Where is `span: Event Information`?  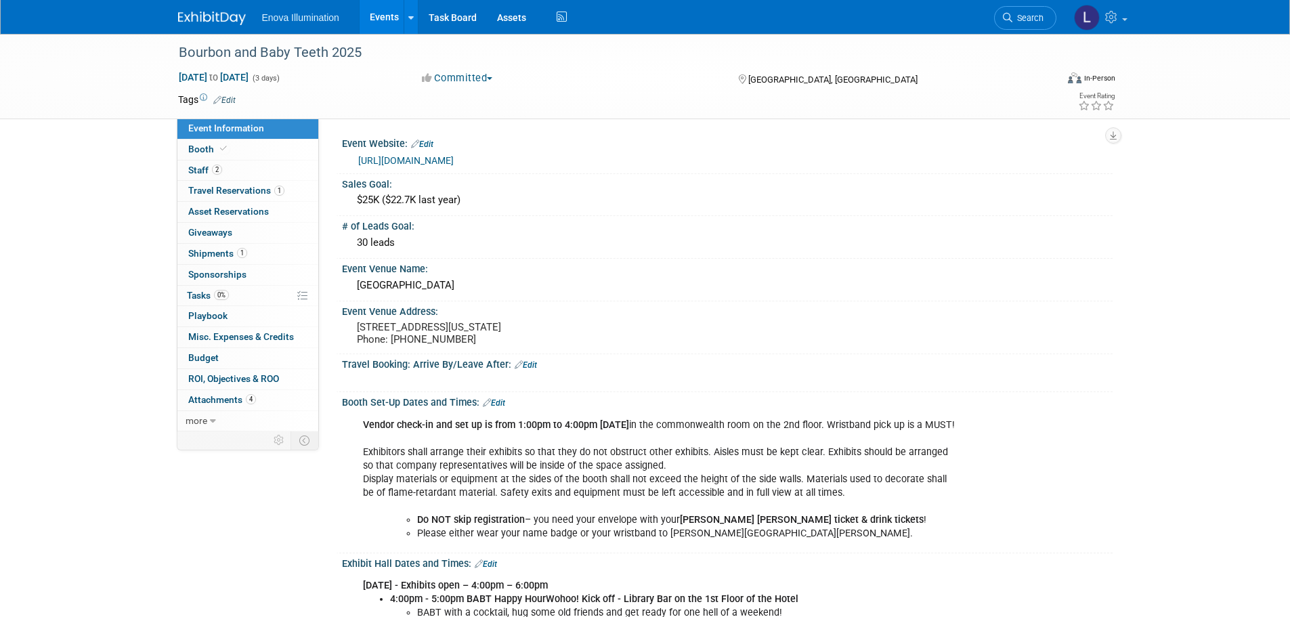 span: Event Information is located at coordinates (226, 128).